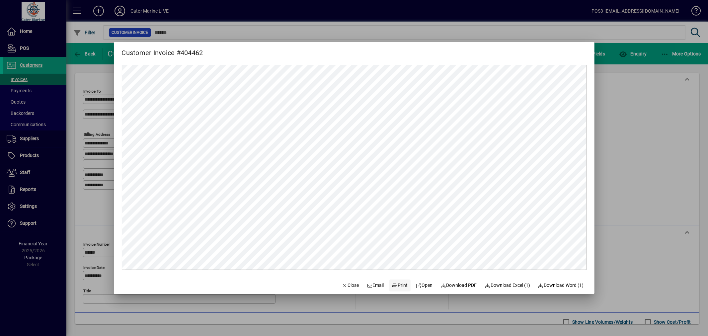 This screenshot has height=336, width=708. What do you see at coordinates (561, 285) in the screenshot?
I see `span: Download Word (1)` at bounding box center [561, 285].